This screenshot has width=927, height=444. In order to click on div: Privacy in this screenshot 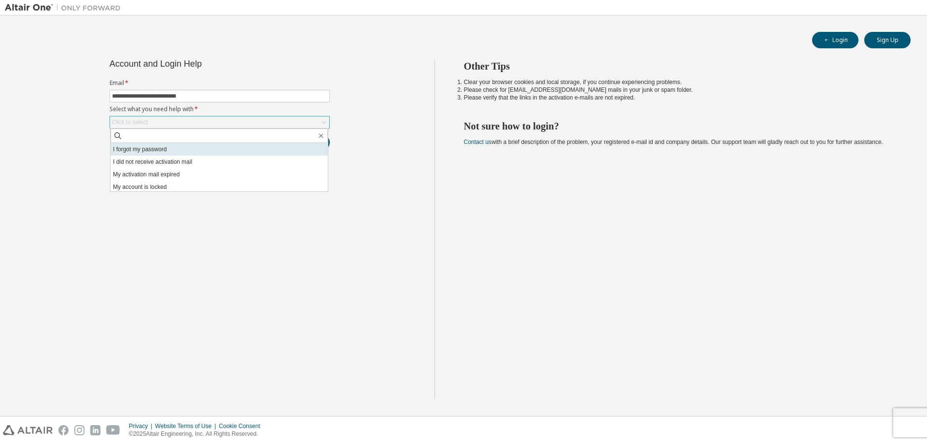, I will do `click(142, 426)`.